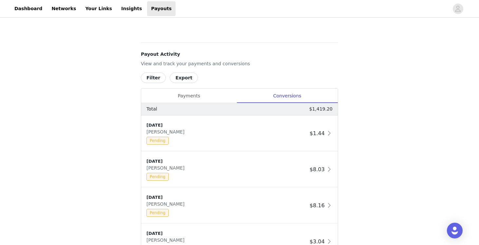 Image resolution: width=479 pixels, height=245 pixels. I want to click on span: $3.04, so click(317, 241).